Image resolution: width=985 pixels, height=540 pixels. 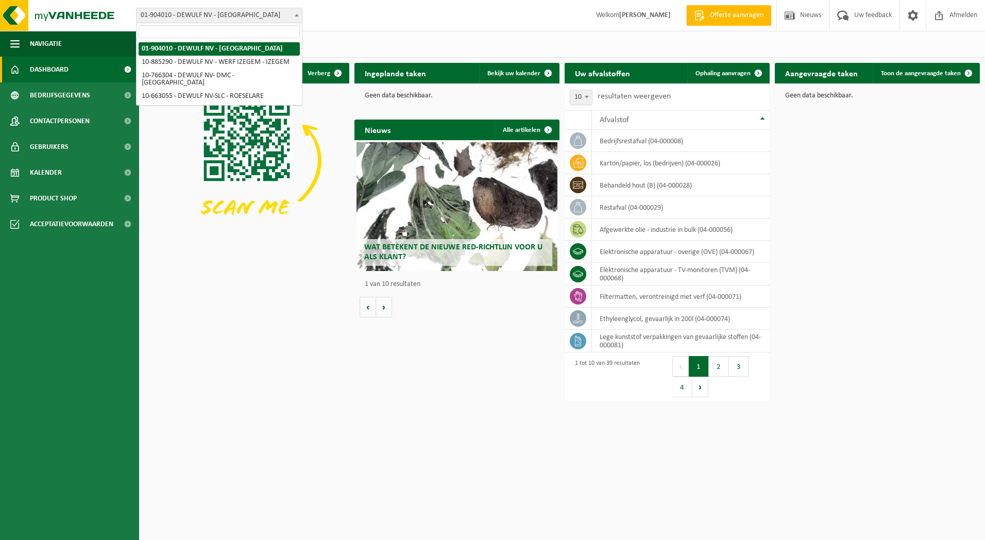 I want to click on a: Toon de aangevraagde taken, so click(x=926, y=73).